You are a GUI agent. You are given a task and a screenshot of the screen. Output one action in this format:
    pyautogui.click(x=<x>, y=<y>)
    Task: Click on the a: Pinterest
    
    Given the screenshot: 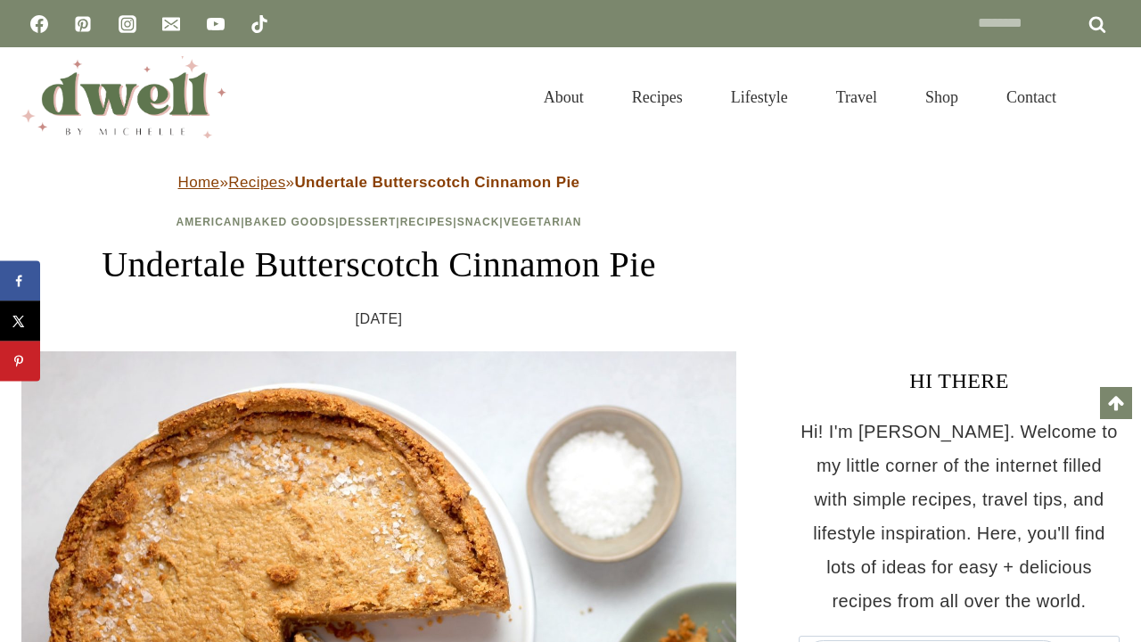 What is the action you would take?
    pyautogui.click(x=83, y=24)
    